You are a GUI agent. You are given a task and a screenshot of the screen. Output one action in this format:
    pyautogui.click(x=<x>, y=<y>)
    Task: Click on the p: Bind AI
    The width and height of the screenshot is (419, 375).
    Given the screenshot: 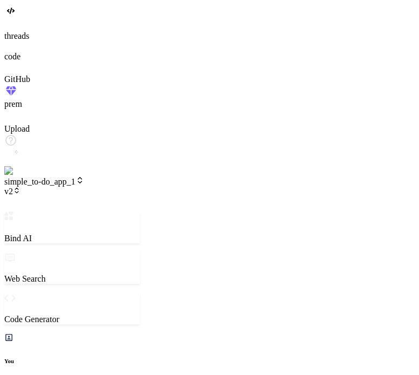 What is the action you would take?
    pyautogui.click(x=72, y=239)
    